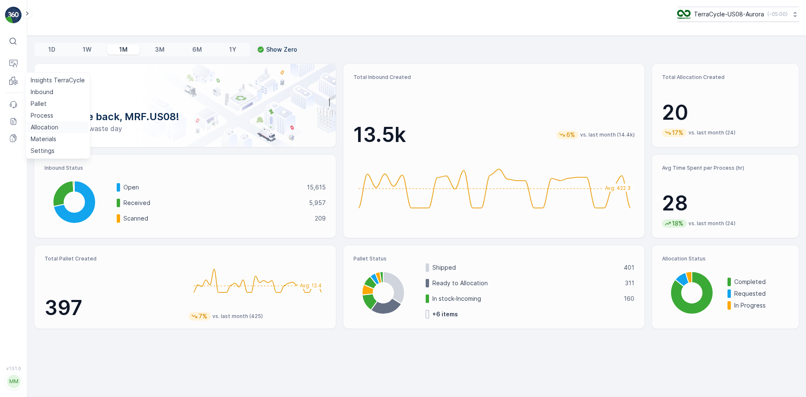  What do you see at coordinates (320, 218) in the screenshot?
I see `p: 209` at bounding box center [320, 218].